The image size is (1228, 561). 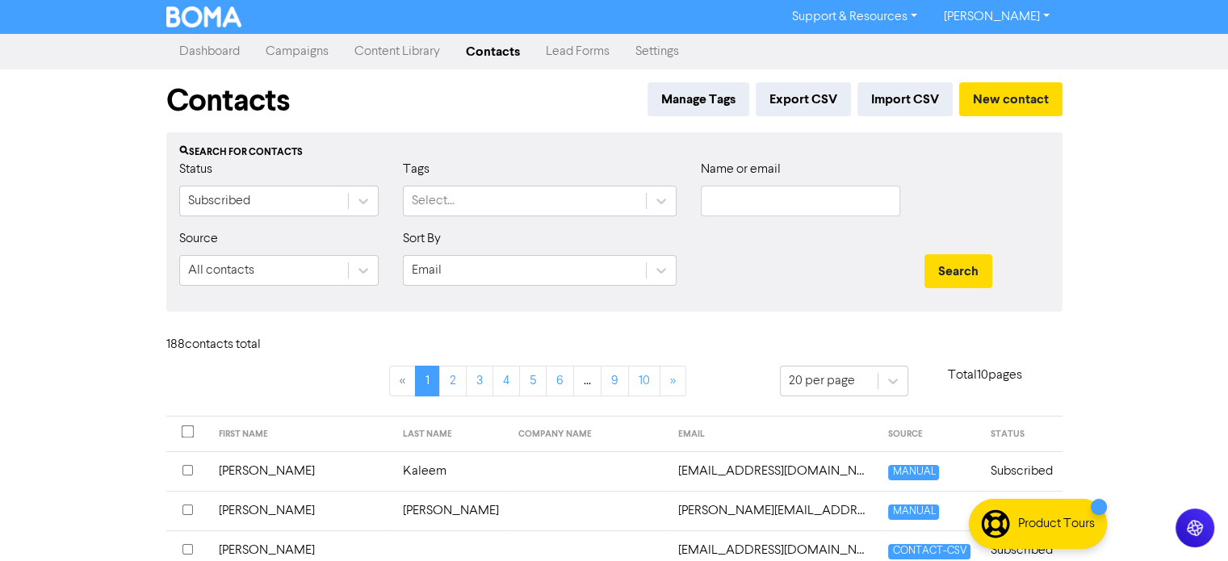 What do you see at coordinates (803, 99) in the screenshot?
I see `button: Export CSV` at bounding box center [803, 99].